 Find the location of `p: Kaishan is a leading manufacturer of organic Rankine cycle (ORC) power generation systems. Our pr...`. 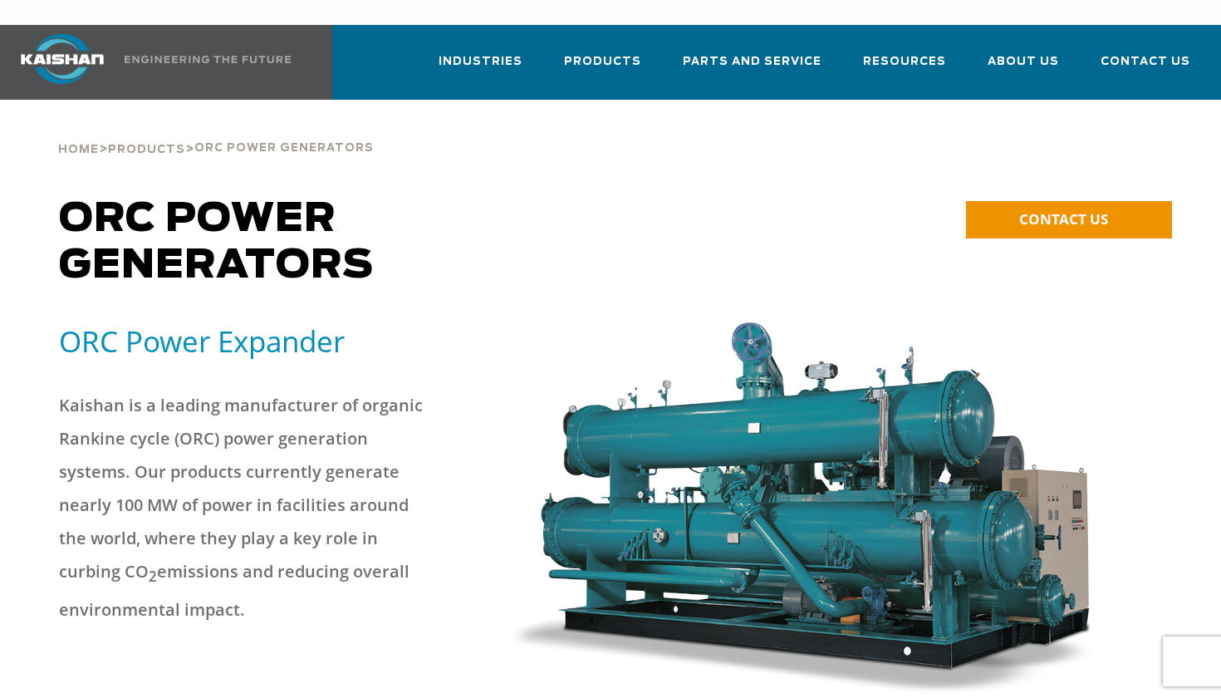

p: Kaishan is a leading manufacturer of organic Rankine cycle (ORC) power generation systems. Our pr... is located at coordinates (245, 508).